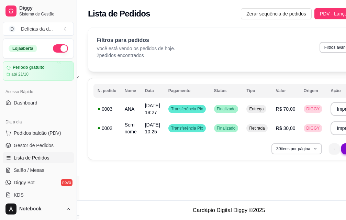  What do you see at coordinates (38, 209) in the screenshot?
I see `button: Notebook` at bounding box center [38, 209].